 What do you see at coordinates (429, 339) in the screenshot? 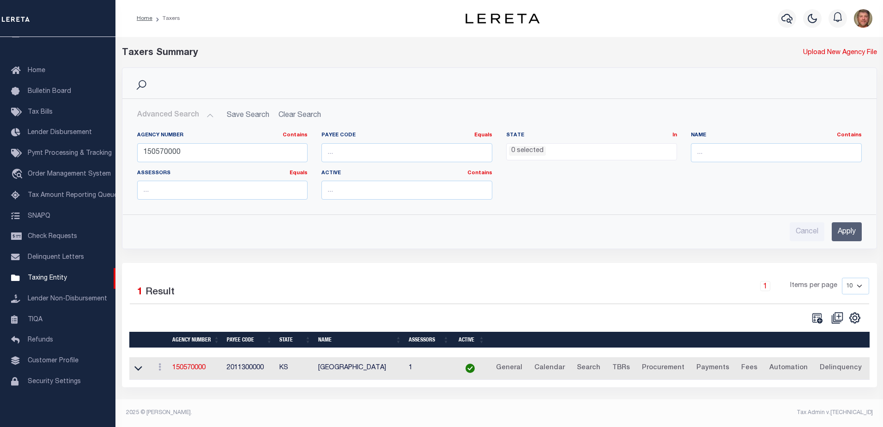
I see `th: Assessors: activate to sort column ascending` at bounding box center [429, 339].